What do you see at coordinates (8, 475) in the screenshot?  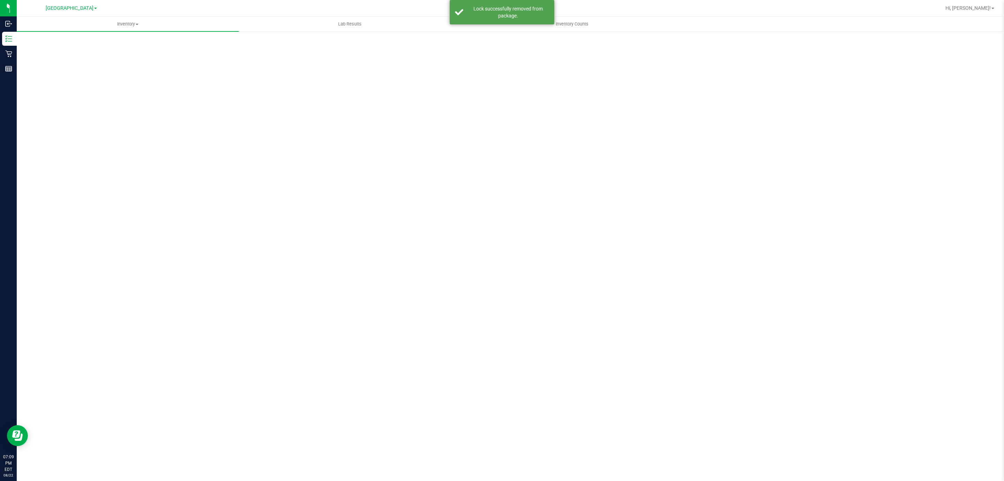 I see `p: 08/22` at bounding box center [8, 475].